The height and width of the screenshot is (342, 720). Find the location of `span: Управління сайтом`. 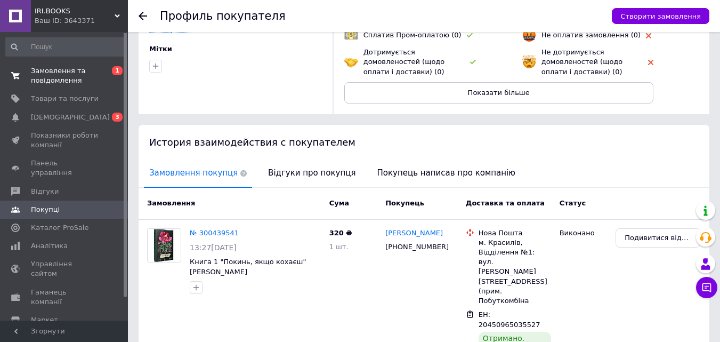

span: Управління сайтом is located at coordinates (65, 269).